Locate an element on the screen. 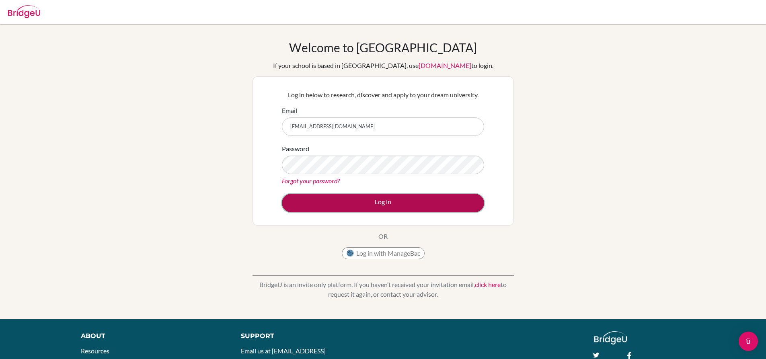 This screenshot has height=359, width=766. p: BridgeU is an invite only platform. If you haven’t received your invitation email, to request it ... is located at coordinates (383, 290).